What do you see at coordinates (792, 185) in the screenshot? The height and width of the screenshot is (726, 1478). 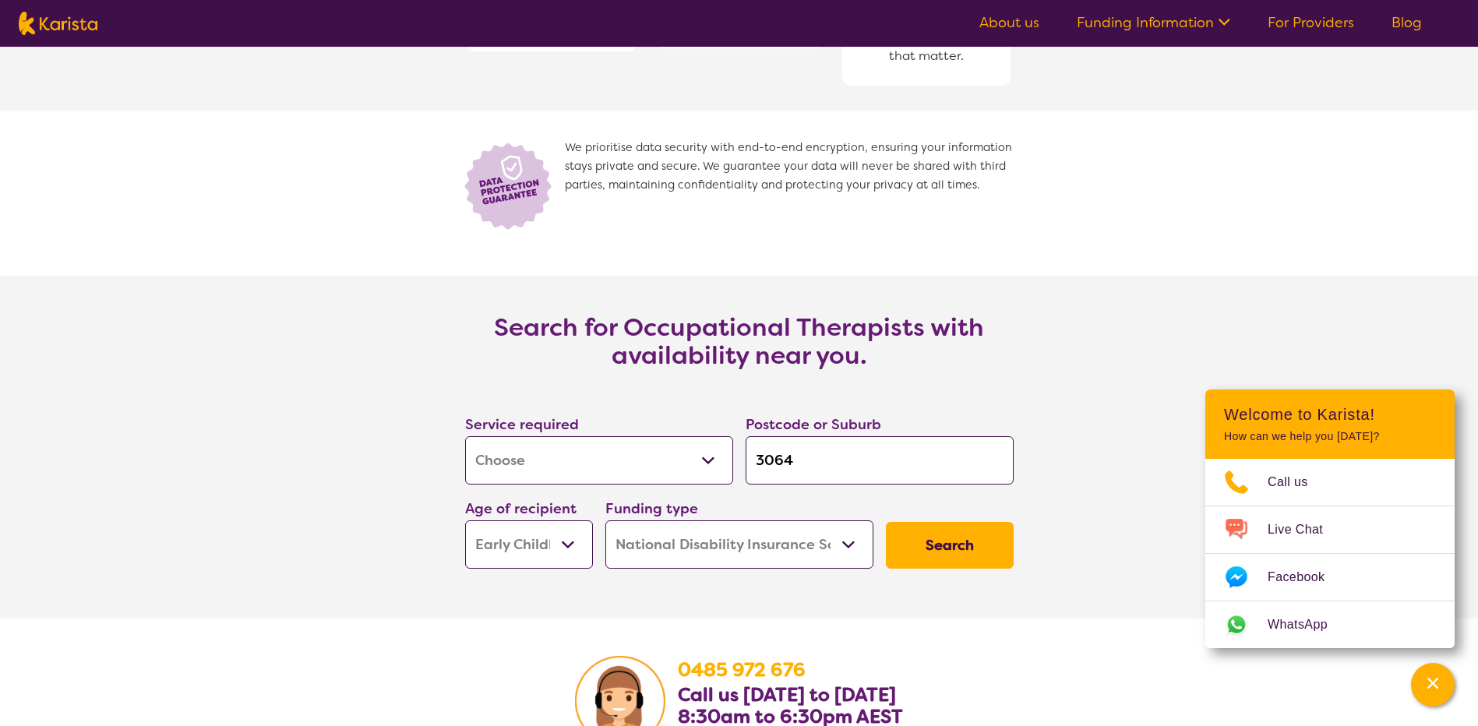 I see `span: We prioritise data security with end-to-end encryption, ensuring your information stays private a...` at bounding box center [792, 185].